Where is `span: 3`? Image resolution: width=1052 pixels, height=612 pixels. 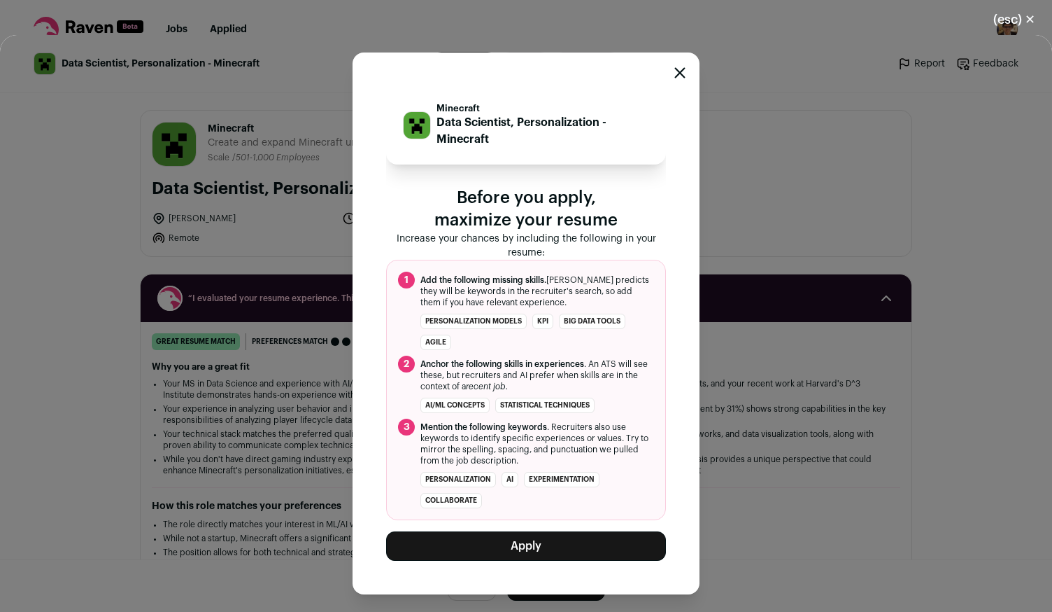
span: 3 is located at coordinates (407, 427).